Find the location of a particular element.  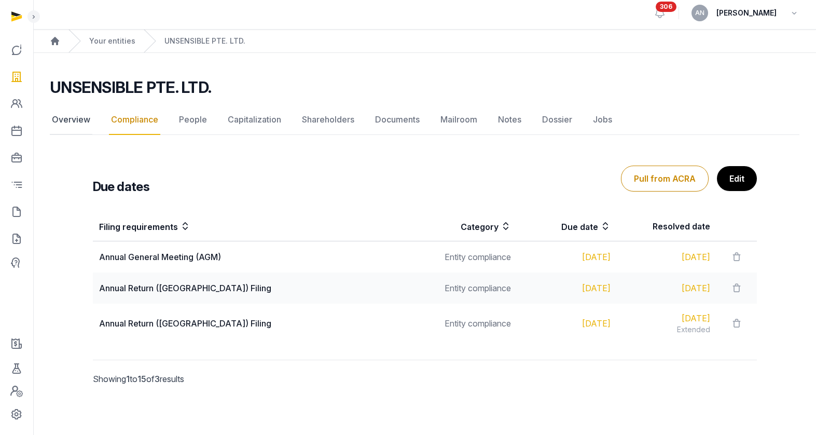

a: People is located at coordinates (193, 120).